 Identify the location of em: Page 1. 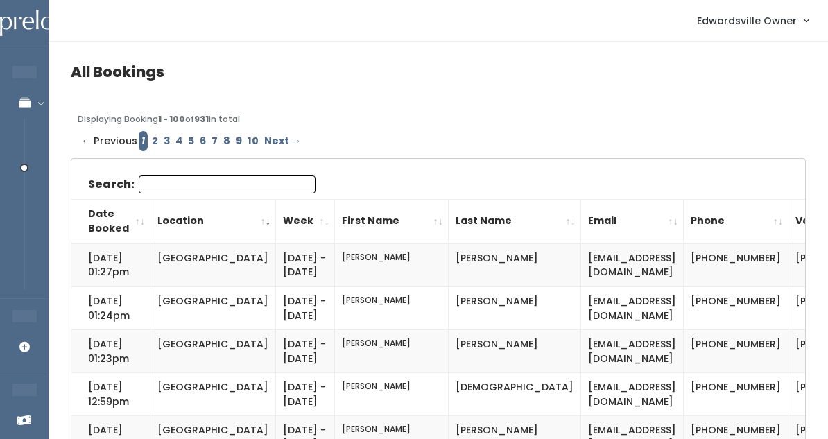
(143, 141).